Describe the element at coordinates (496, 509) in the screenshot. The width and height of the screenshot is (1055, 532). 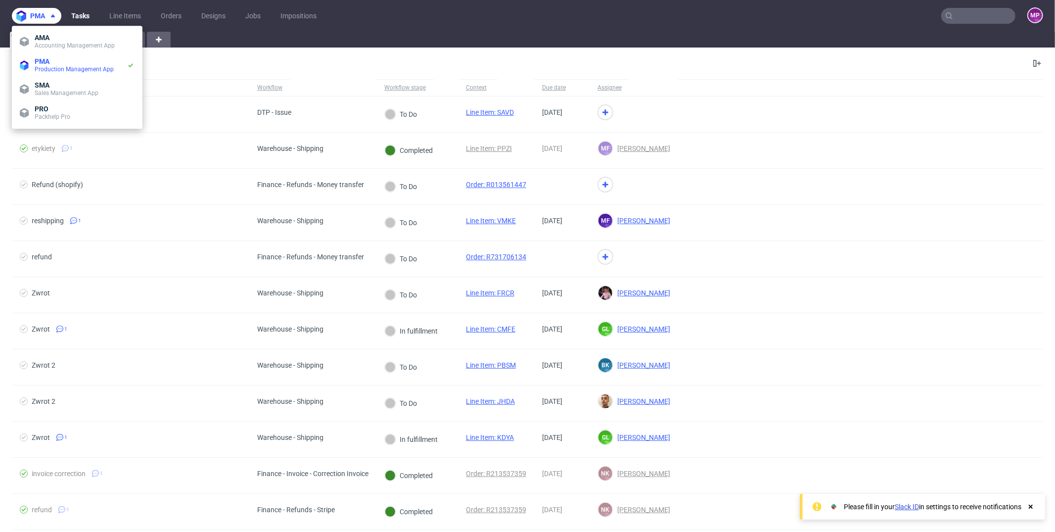
I see `a: Order: R213537359` at that location.